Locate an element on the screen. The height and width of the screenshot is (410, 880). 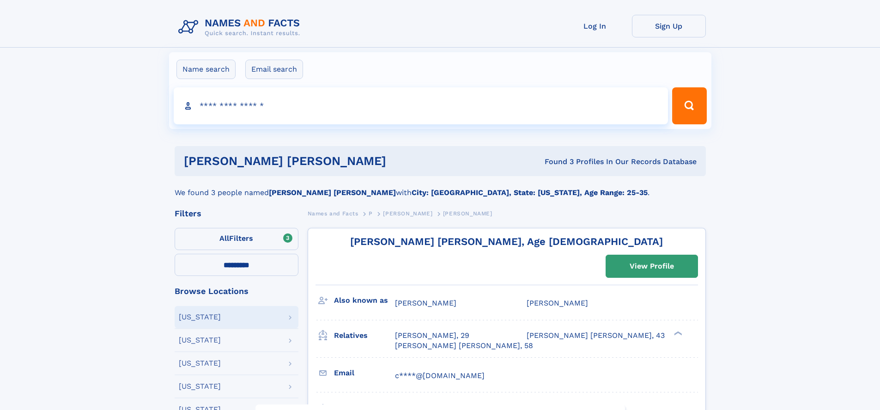
a: View Profile is located at coordinates (652, 266).